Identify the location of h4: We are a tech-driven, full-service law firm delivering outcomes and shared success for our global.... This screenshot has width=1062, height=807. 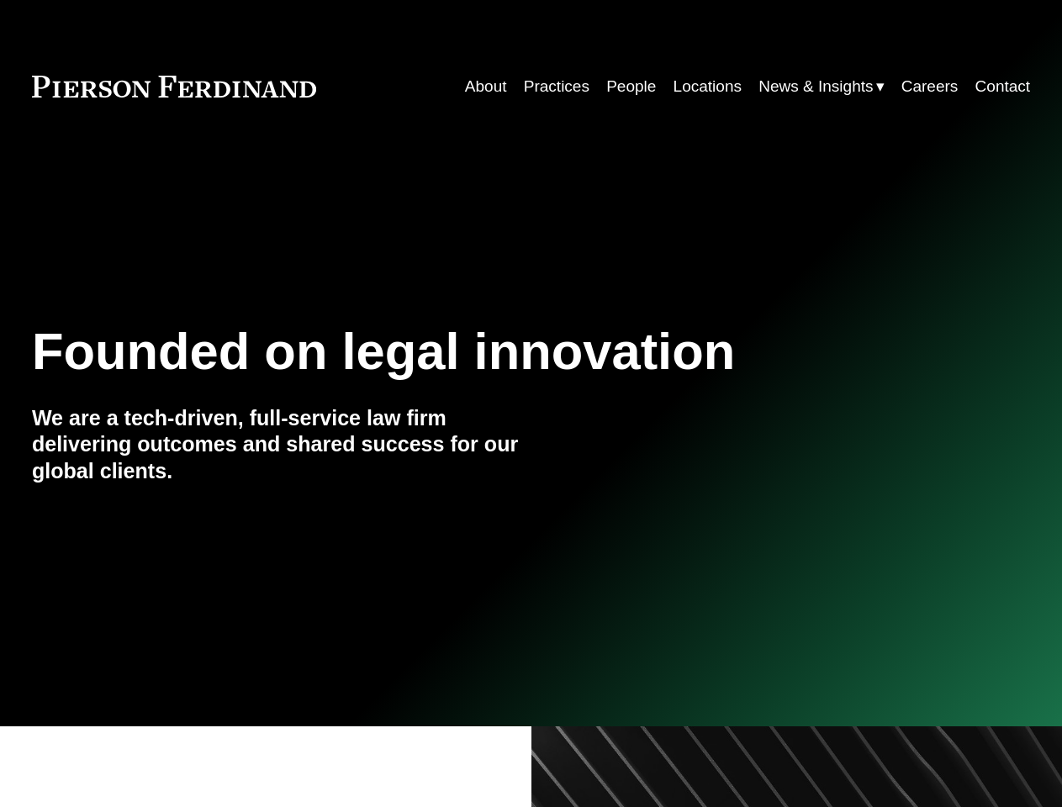
(282, 446).